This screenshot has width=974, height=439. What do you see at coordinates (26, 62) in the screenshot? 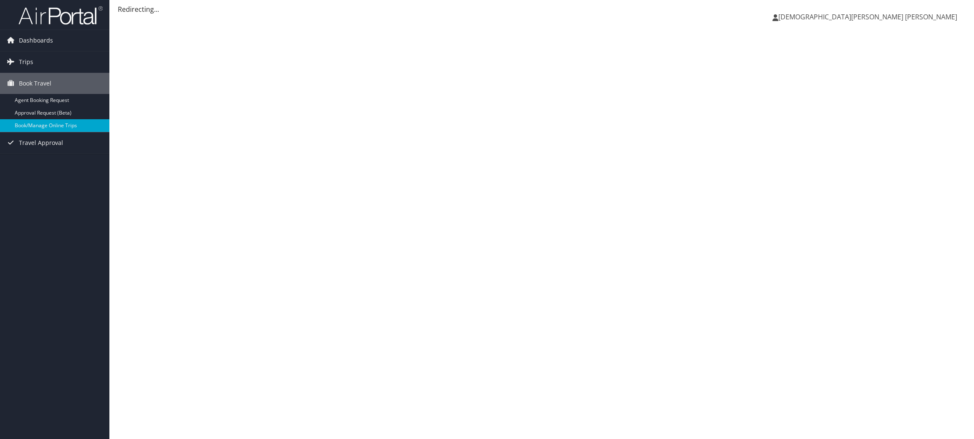
I see `span: Trips` at bounding box center [26, 62].